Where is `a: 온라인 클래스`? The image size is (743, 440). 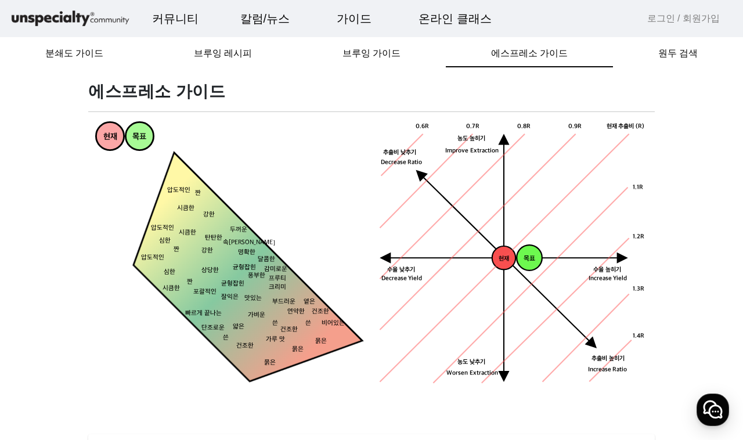
a: 온라인 클래스 is located at coordinates (455, 19).